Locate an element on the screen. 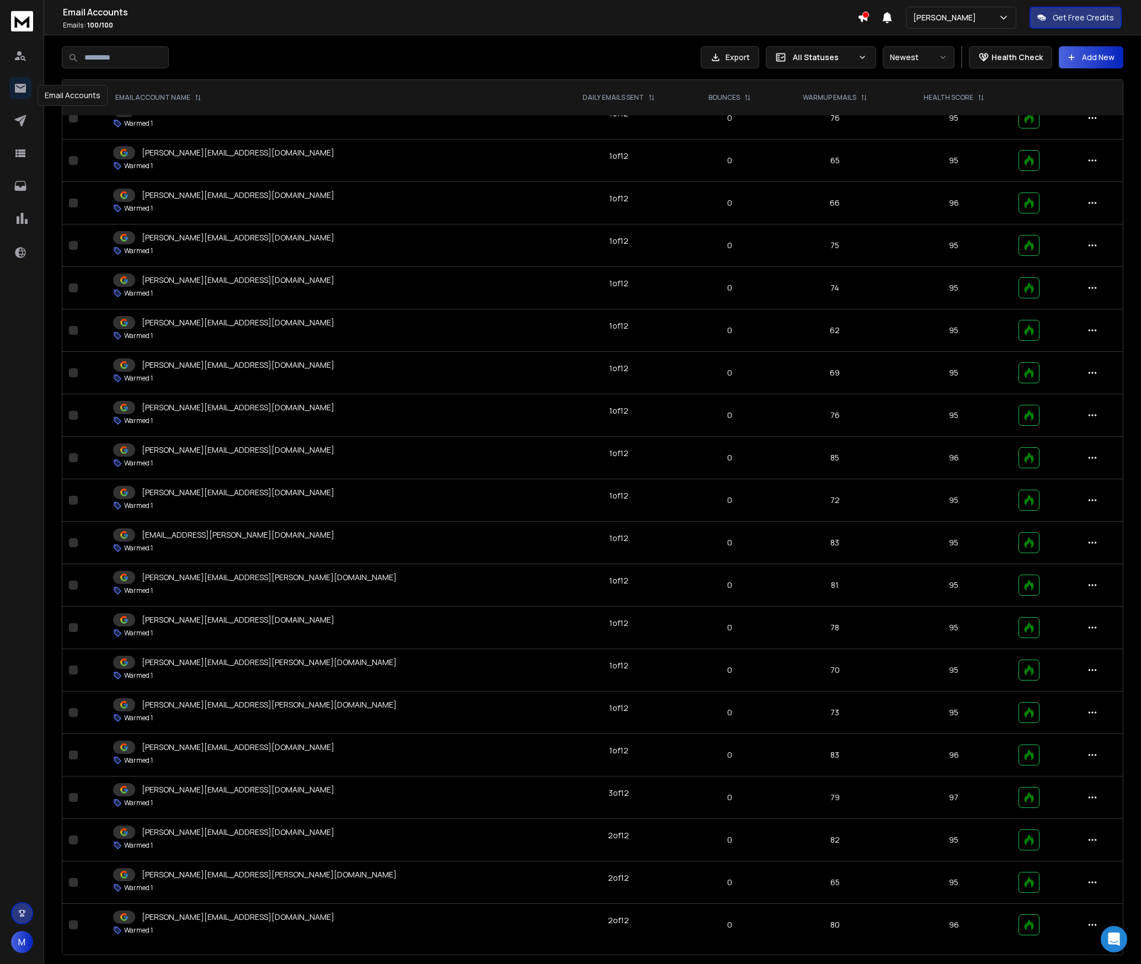 Image resolution: width=1141 pixels, height=964 pixels. td: 75 is located at coordinates (835, 246).